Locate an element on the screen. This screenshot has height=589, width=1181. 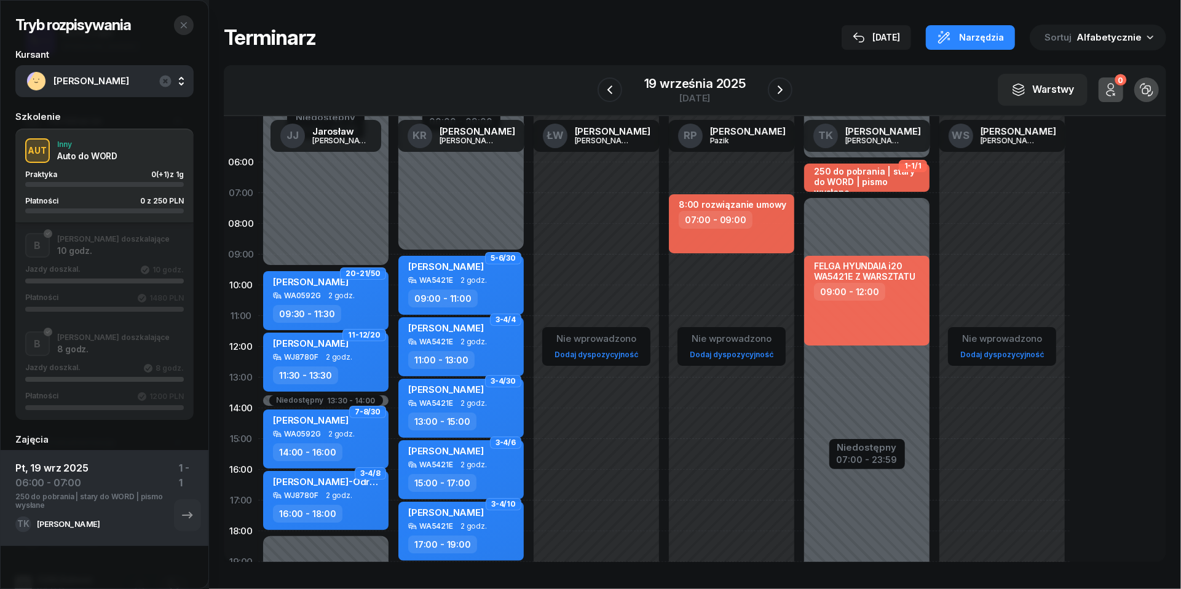
div: 1480 PLN is located at coordinates (160, 298).